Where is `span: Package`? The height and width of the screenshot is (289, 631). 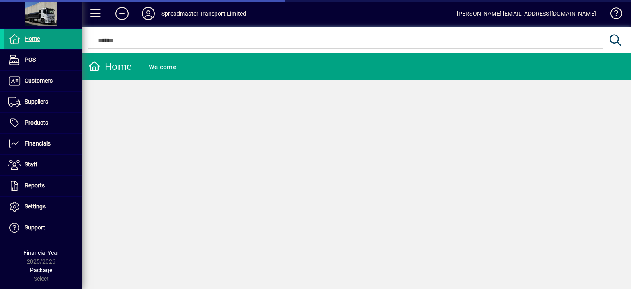 span: Package is located at coordinates (41, 270).